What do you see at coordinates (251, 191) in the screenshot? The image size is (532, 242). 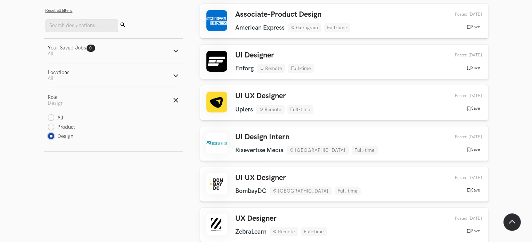 I see `li: BombayDC` at bounding box center [251, 191].